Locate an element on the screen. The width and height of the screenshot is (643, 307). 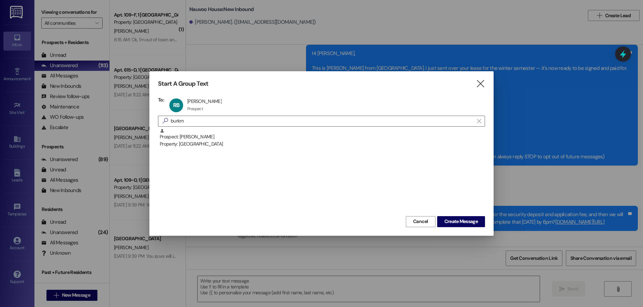
input: Search for any contact or apartment is located at coordinates (322, 121).